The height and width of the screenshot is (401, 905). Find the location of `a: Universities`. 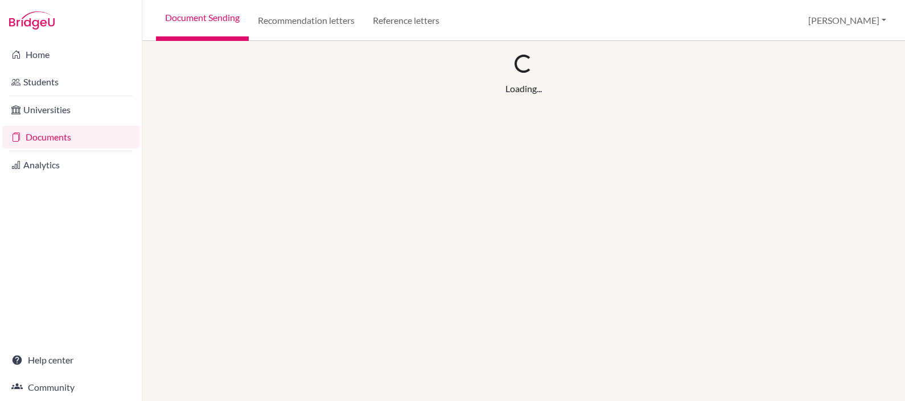

a: Universities is located at coordinates (71, 110).